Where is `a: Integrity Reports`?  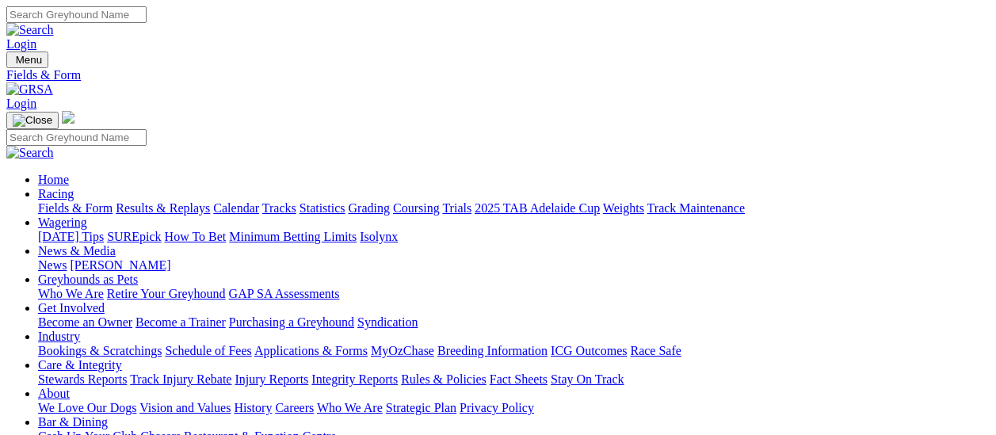 a: Integrity Reports is located at coordinates (354, 379).